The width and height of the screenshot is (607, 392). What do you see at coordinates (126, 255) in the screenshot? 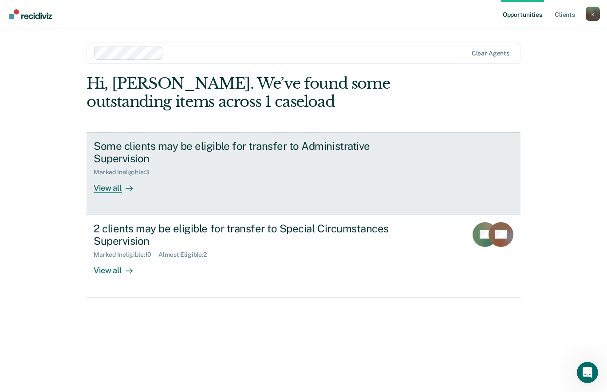
I see `div: Marked Ineligible : 10` at bounding box center [126, 255].